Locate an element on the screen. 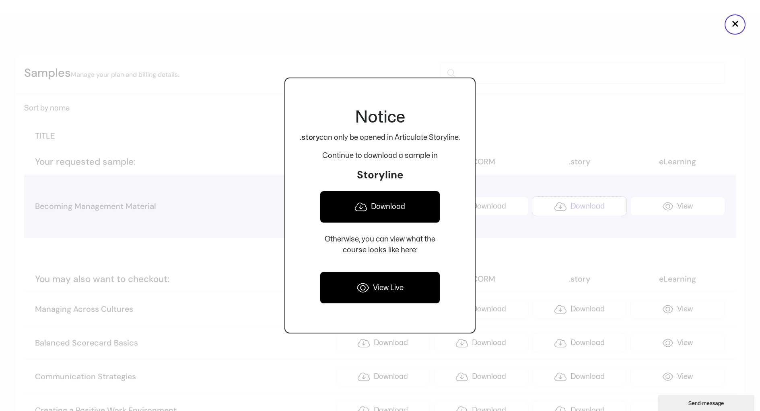 The width and height of the screenshot is (760, 411). div: Send message is located at coordinates (48, 10).